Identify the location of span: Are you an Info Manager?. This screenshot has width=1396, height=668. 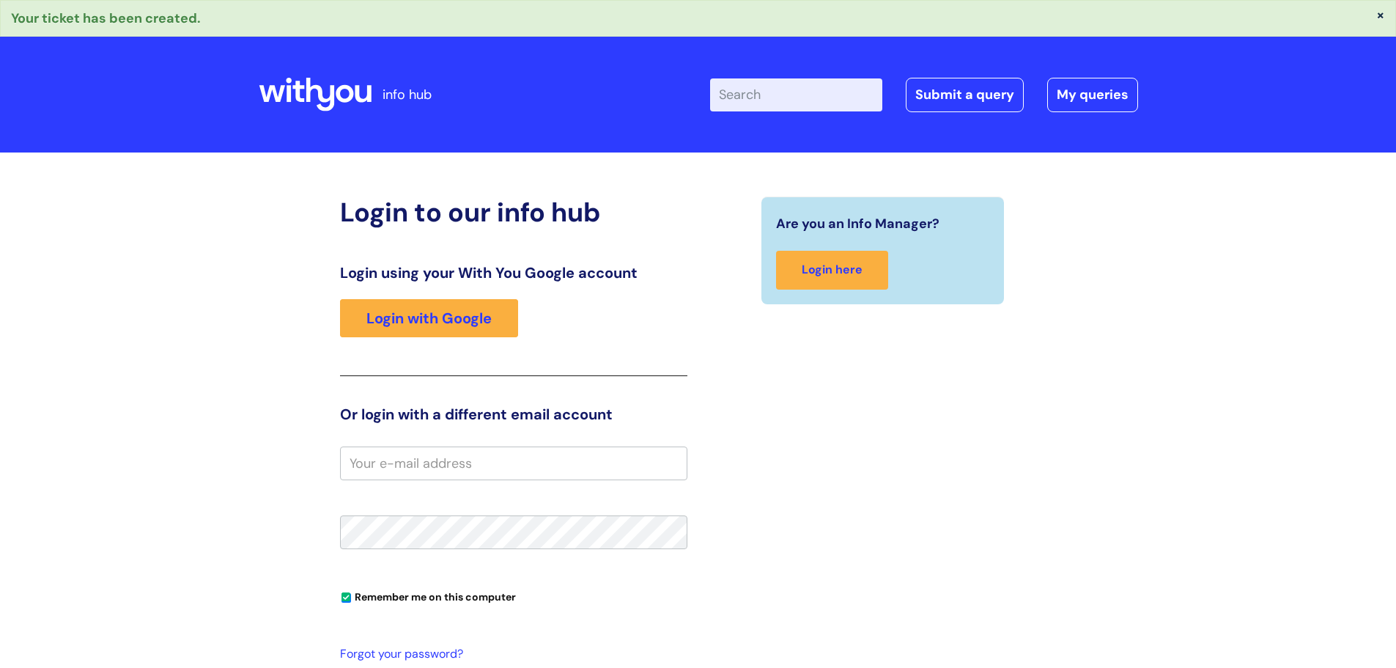
(858, 224).